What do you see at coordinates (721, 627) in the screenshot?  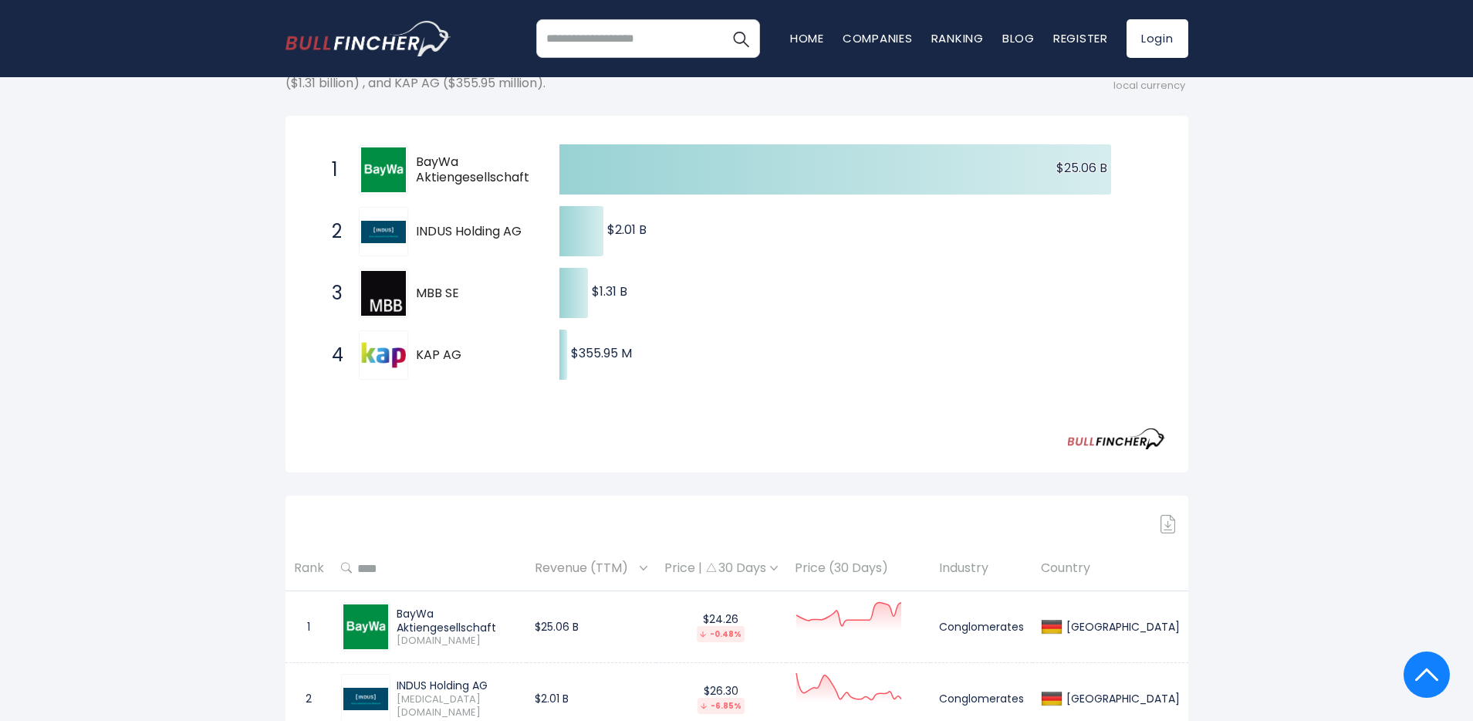 I see `div: $24.26` at bounding box center [721, 627].